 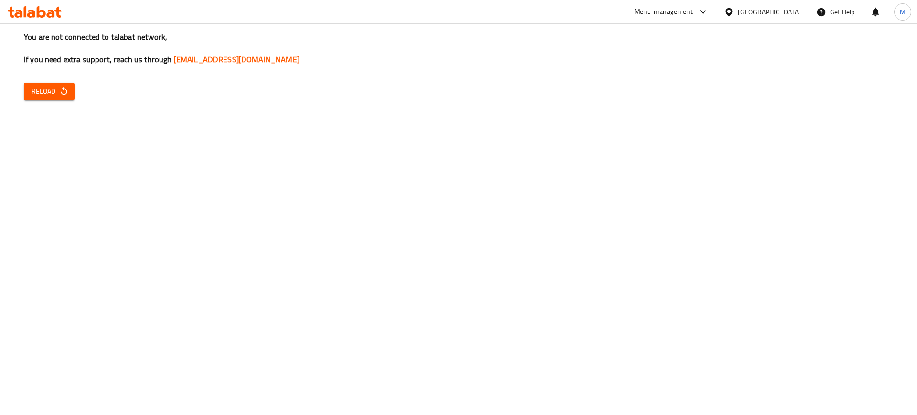 I want to click on span: Reload, so click(x=49, y=91).